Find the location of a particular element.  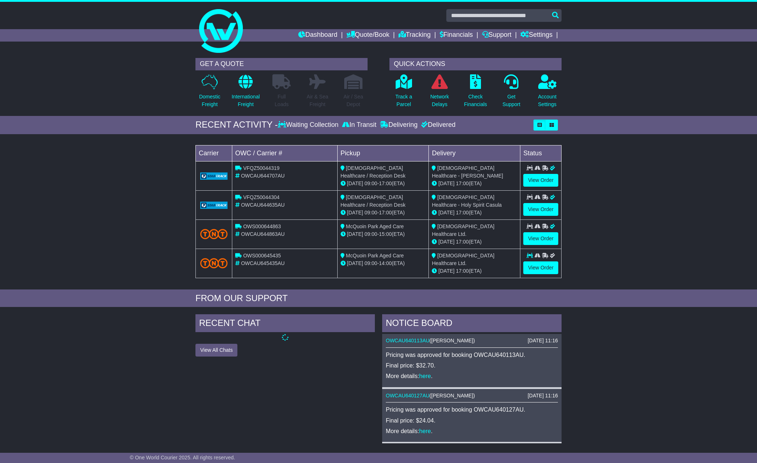

a: GetSupport is located at coordinates (512, 93).